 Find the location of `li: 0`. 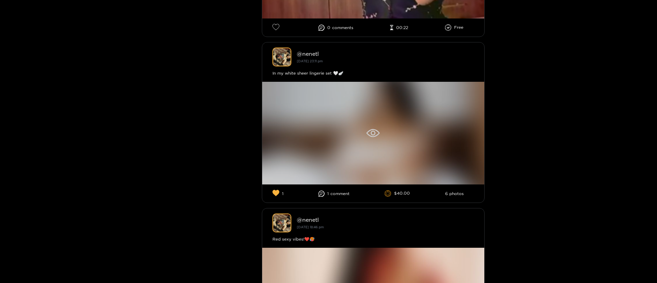

li: 0 is located at coordinates (336, 28).